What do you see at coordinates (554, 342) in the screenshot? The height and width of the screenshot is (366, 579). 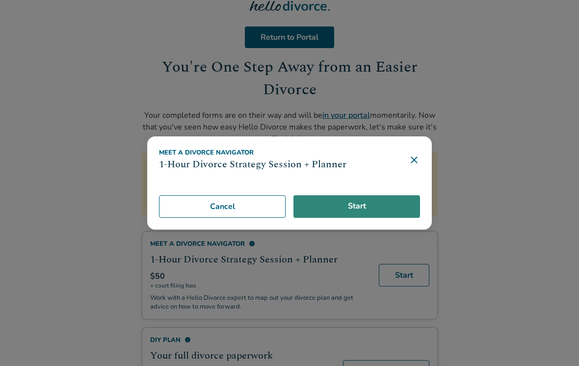 I see `div: Chat Widget` at bounding box center [554, 342].